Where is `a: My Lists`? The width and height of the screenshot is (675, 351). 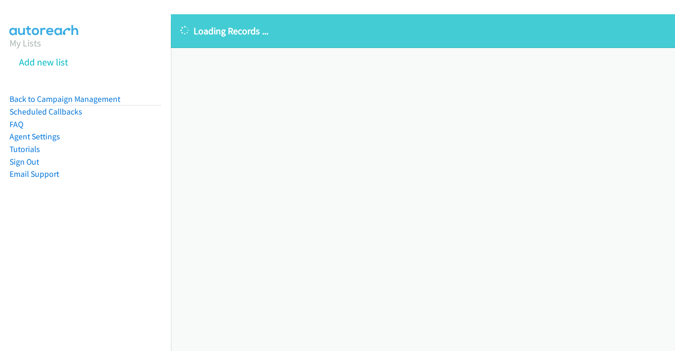
a: My Lists is located at coordinates (25, 43).